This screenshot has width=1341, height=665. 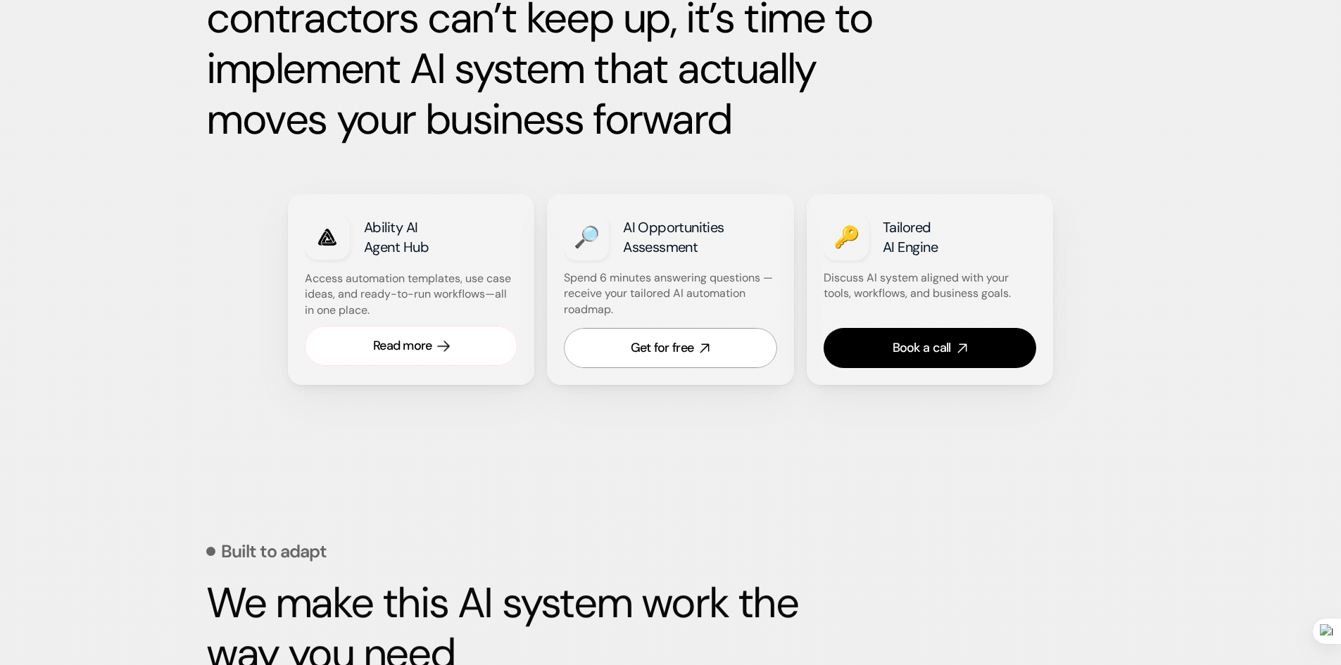 I want to click on strong: AI Engine, so click(x=910, y=247).